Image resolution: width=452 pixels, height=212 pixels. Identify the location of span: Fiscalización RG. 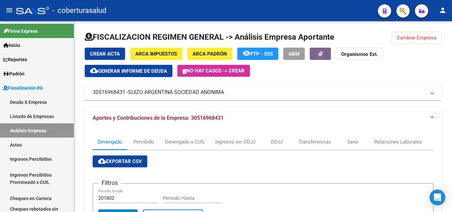
(23, 88).